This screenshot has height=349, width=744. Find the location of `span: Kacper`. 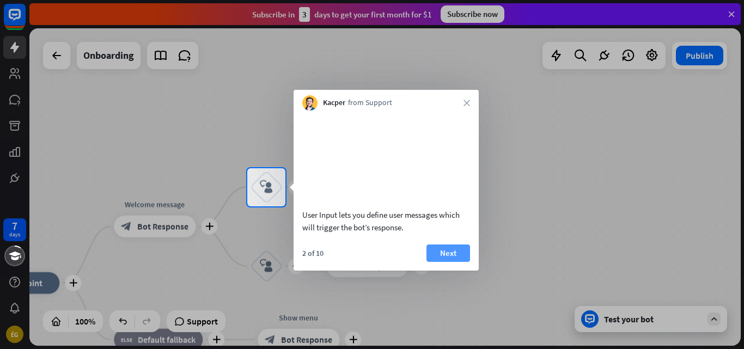

span: Kacper is located at coordinates (334, 103).